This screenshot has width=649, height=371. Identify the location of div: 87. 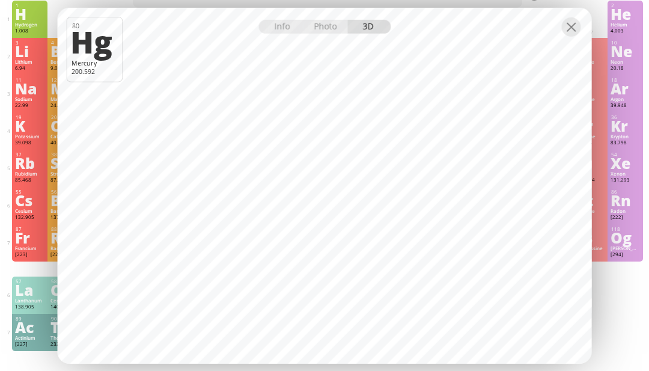
(29, 229).